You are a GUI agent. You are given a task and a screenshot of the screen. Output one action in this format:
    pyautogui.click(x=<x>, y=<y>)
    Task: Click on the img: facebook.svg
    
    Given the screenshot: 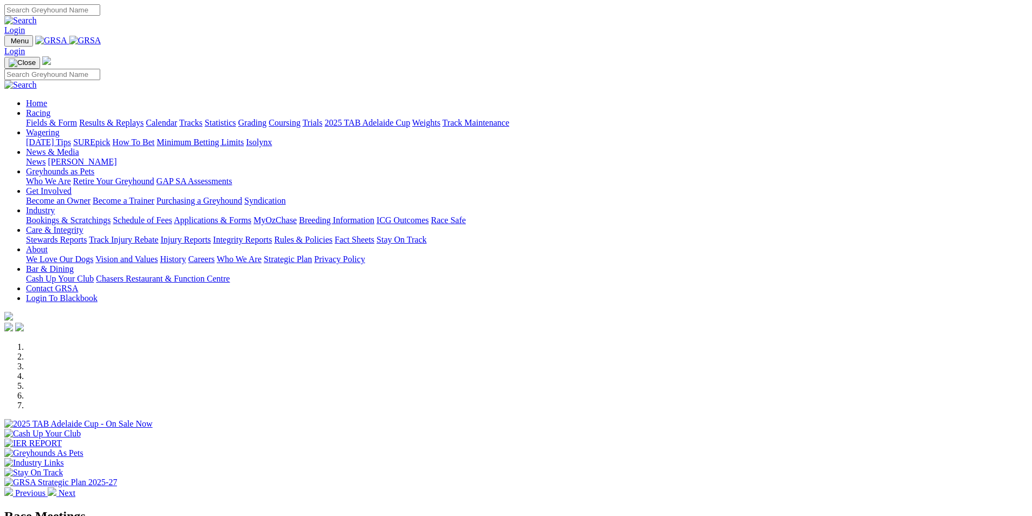 What is the action you would take?
    pyautogui.click(x=9, y=327)
    